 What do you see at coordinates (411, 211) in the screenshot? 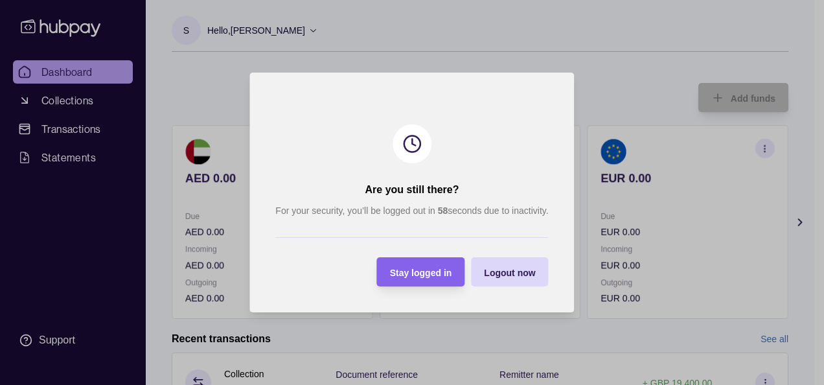
I see `p: For your security, you’ll be logged out in seconds due to inactivity.` at bounding box center [411, 211].